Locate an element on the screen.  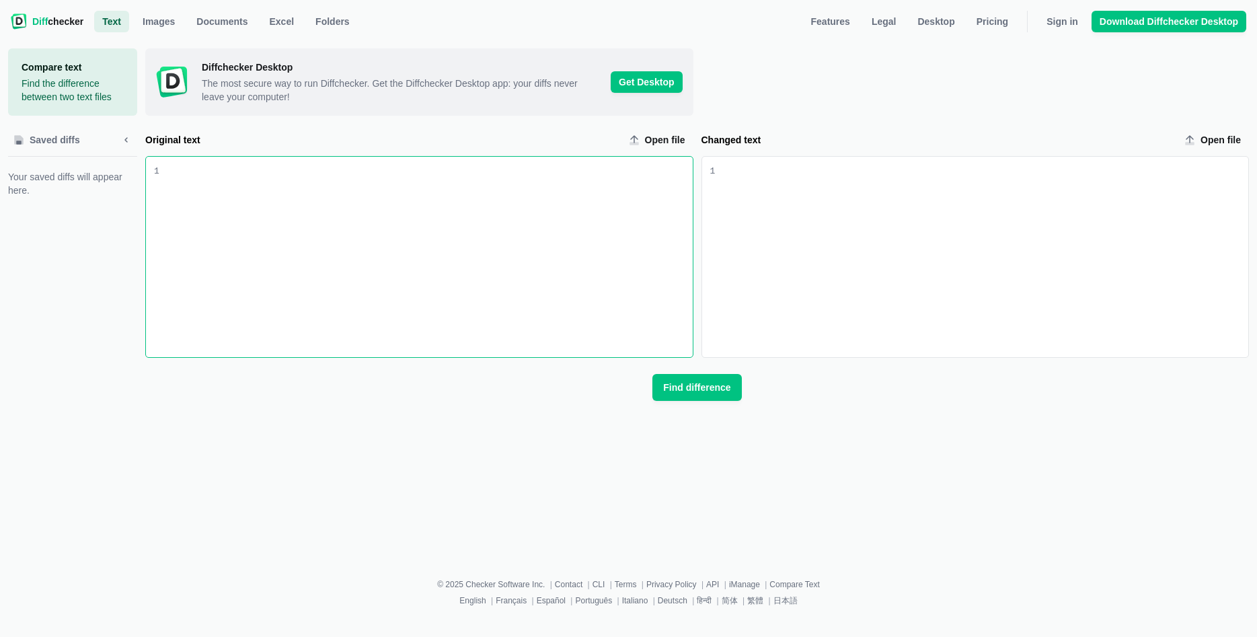
span: Find difference is located at coordinates (697, 387).